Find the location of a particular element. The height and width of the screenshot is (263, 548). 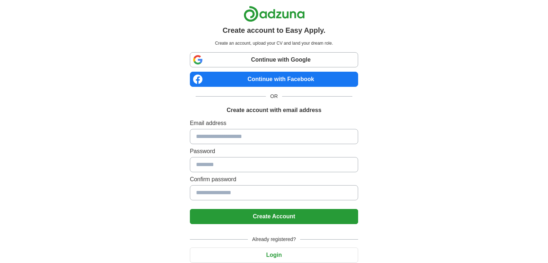

label: Email address is located at coordinates (274, 123).